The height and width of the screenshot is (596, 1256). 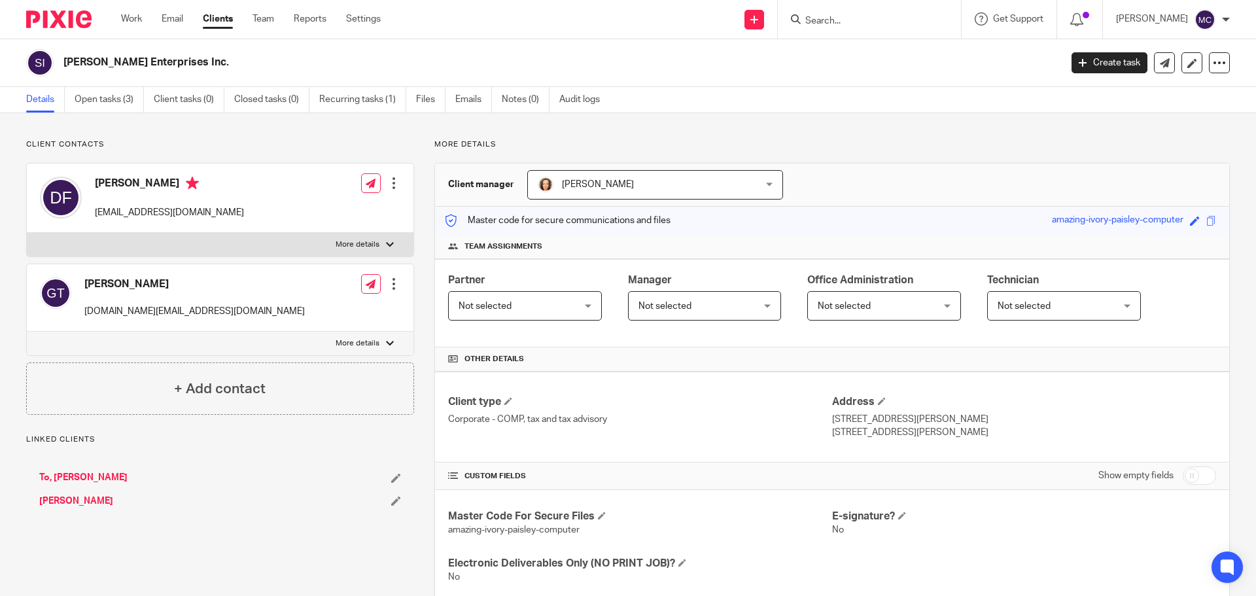 What do you see at coordinates (467, 280) in the screenshot?
I see `span: Partner` at bounding box center [467, 280].